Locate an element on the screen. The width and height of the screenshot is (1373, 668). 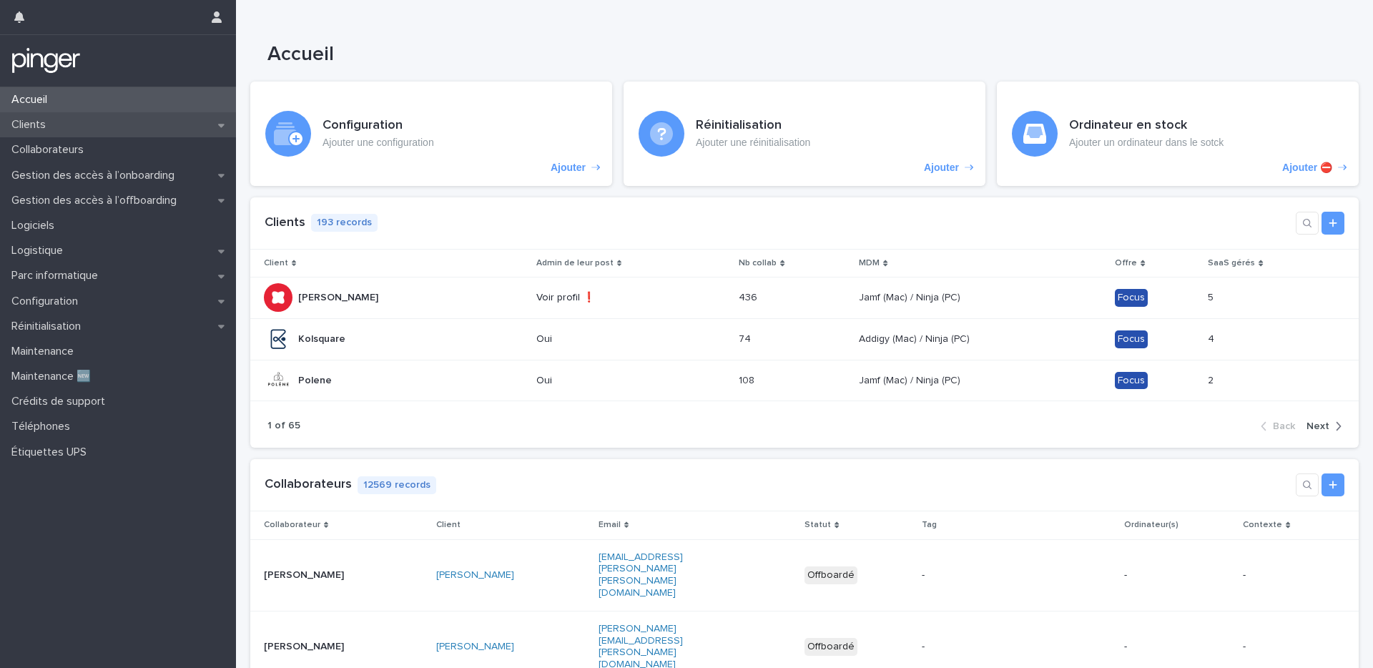
p: Crédits de support is located at coordinates (61, 401).